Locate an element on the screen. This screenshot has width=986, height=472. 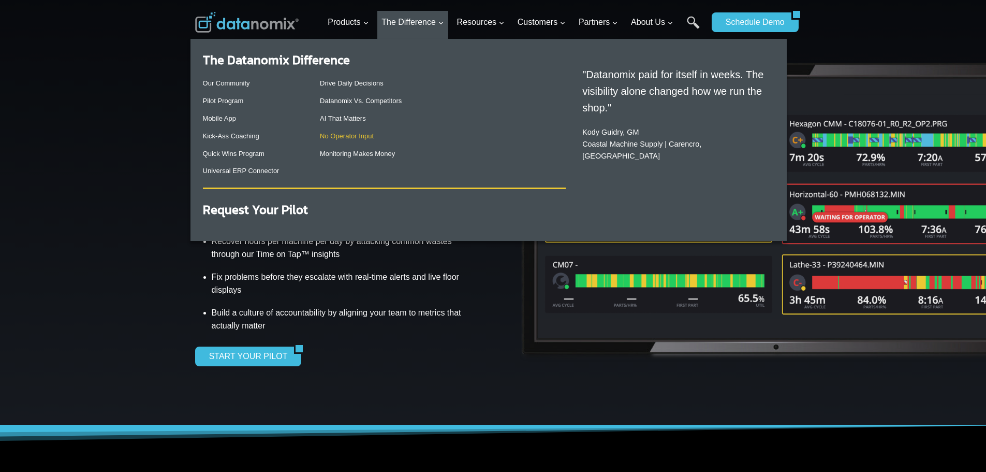
a: Our Community is located at coordinates (226, 83).